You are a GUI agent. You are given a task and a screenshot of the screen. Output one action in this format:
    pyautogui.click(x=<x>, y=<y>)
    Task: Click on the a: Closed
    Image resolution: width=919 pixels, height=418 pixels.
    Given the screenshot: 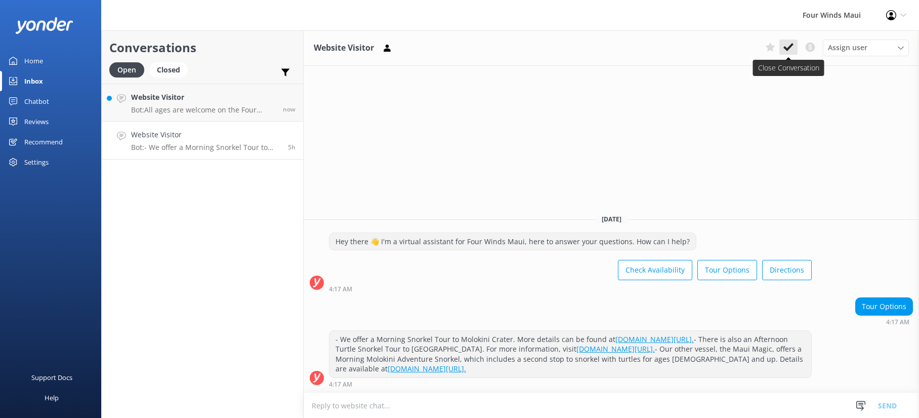 What is the action you would take?
    pyautogui.click(x=171, y=69)
    